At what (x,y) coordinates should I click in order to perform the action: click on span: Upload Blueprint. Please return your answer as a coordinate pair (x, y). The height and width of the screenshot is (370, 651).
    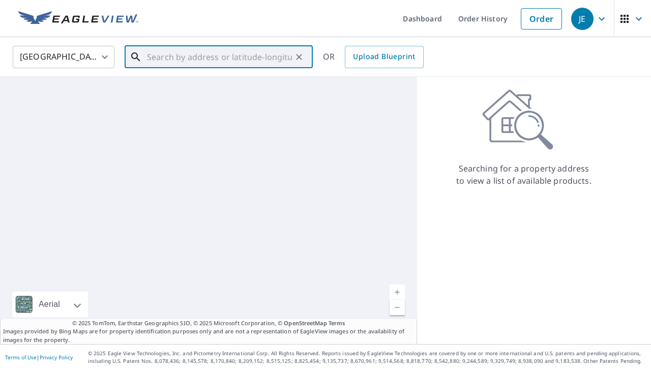
    Looking at the image, I should click on (384, 56).